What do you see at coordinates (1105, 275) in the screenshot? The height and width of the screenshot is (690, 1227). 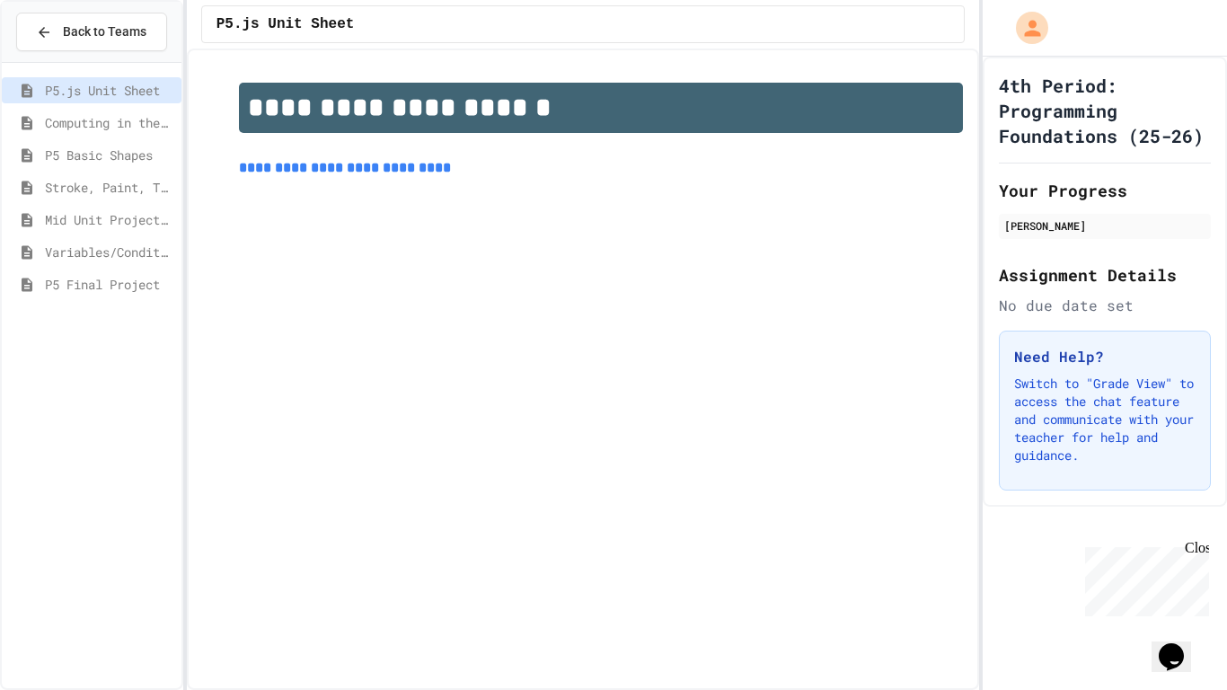 I see `h2: Assignment Details` at bounding box center [1105, 275].